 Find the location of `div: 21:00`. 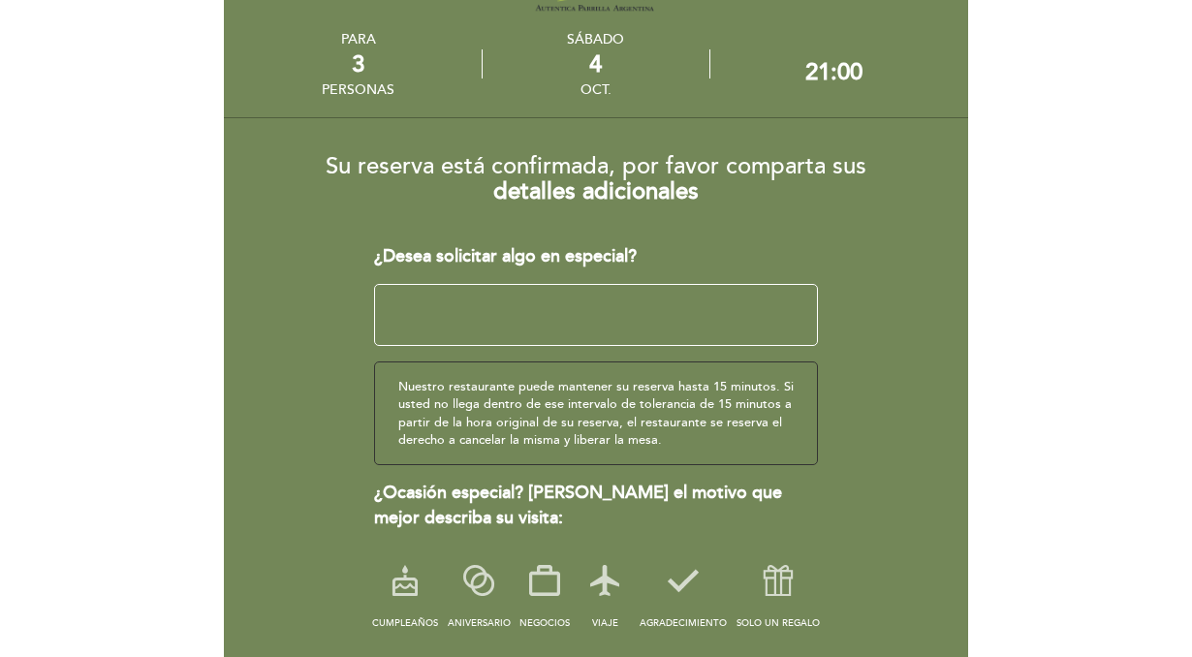

div: 21:00 is located at coordinates (834, 72).